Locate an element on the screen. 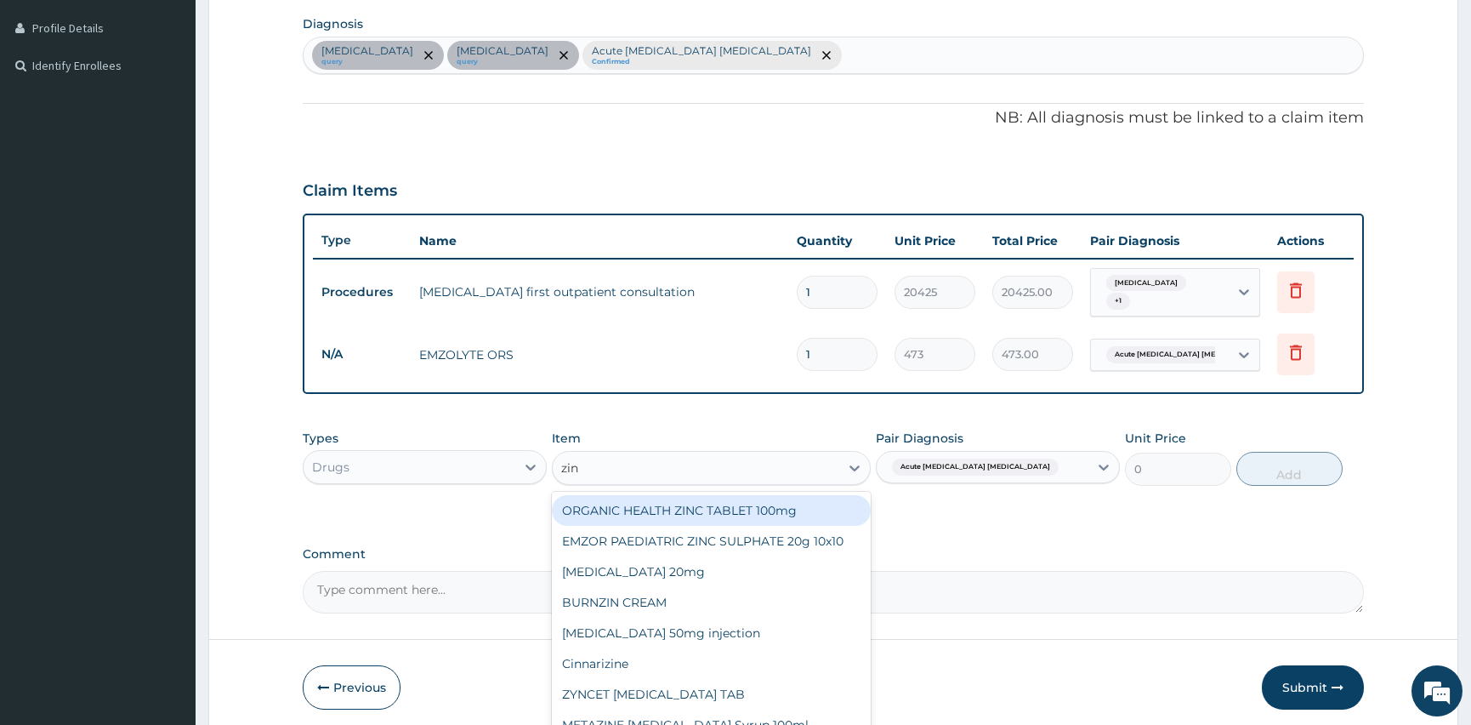  div: Drugs is located at coordinates (331, 467).